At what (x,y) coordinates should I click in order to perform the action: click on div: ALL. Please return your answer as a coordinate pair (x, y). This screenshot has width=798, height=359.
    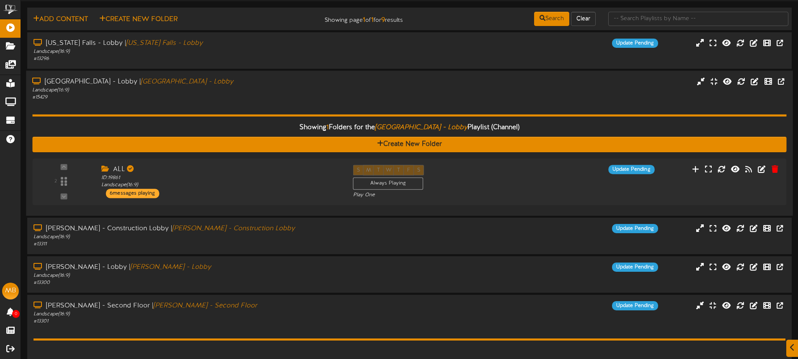
    Looking at the image, I should click on (221, 169).